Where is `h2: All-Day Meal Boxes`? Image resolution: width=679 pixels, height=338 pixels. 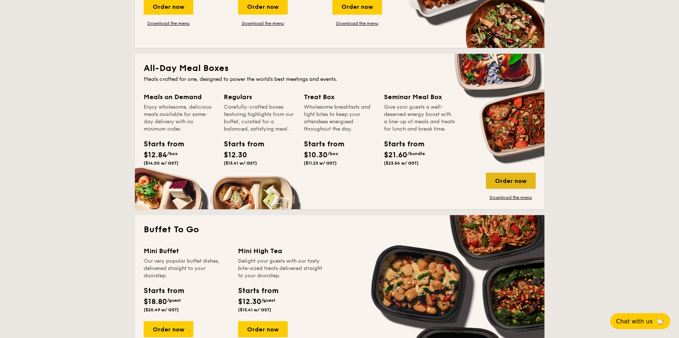
h2: All-Day Meal Boxes is located at coordinates (340, 68).